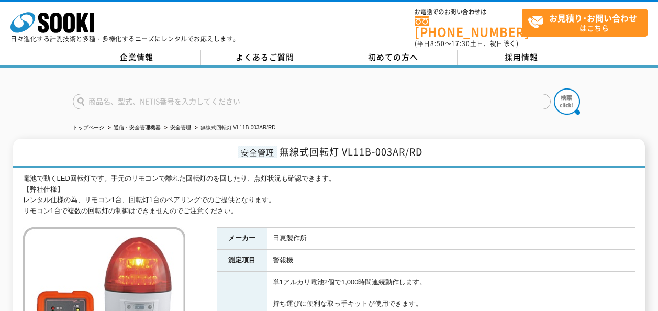 This screenshot has width=658, height=311. Describe the element at coordinates (585, 23) in the screenshot. I see `a: お見積り･お問い合わせはこちら` at that location.